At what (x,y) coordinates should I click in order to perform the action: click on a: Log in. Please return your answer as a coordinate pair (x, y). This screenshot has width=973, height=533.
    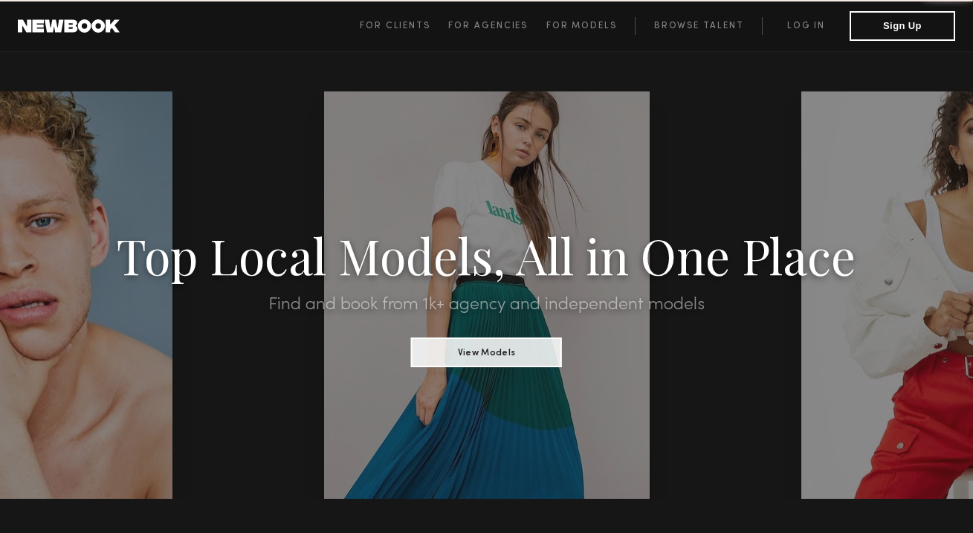
    Looking at the image, I should click on (806, 26).